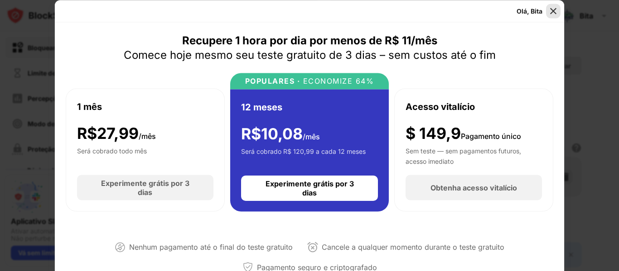  Describe the element at coordinates (112, 151) in the screenshot. I see `font: Será cobrado todo mês` at that location.